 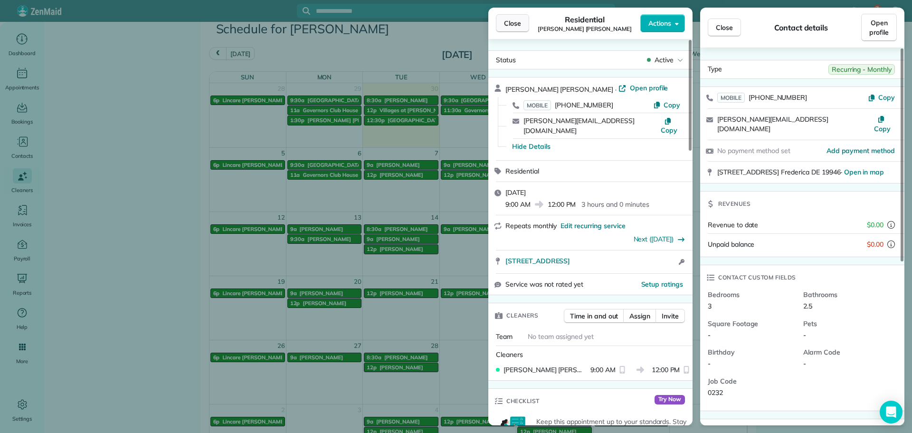 I want to click on span: 2.5, so click(x=807, y=306).